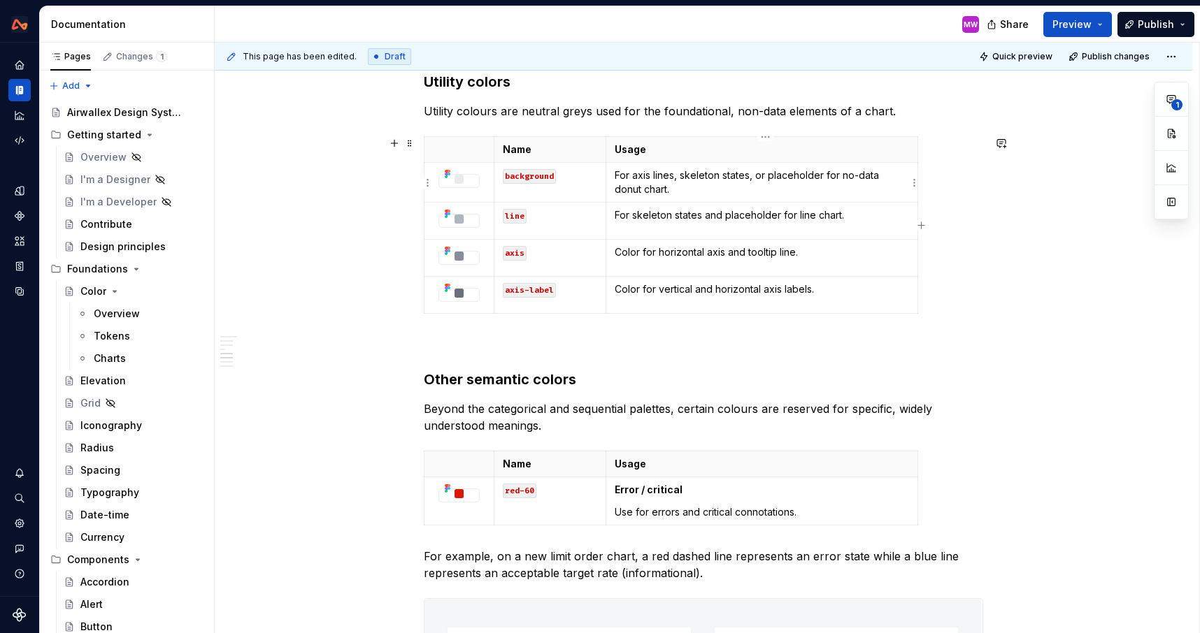 This screenshot has width=1200, height=633. I want to click on button: Preview, so click(1077, 24).